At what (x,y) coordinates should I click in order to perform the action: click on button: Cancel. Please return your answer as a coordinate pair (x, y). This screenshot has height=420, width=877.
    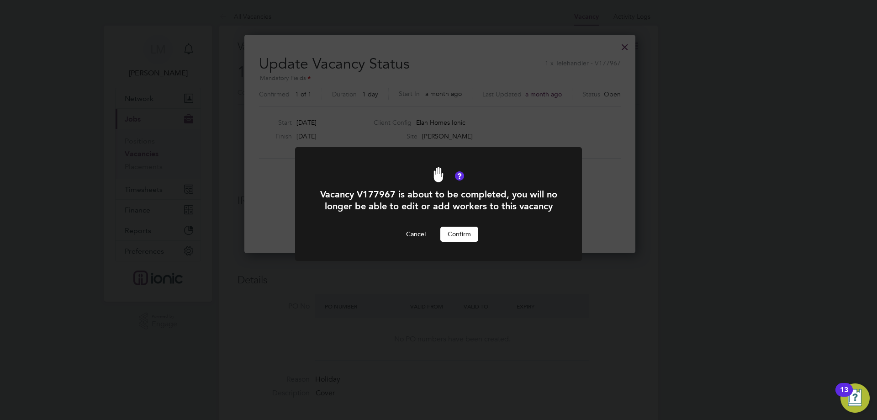
    Looking at the image, I should click on (416, 234).